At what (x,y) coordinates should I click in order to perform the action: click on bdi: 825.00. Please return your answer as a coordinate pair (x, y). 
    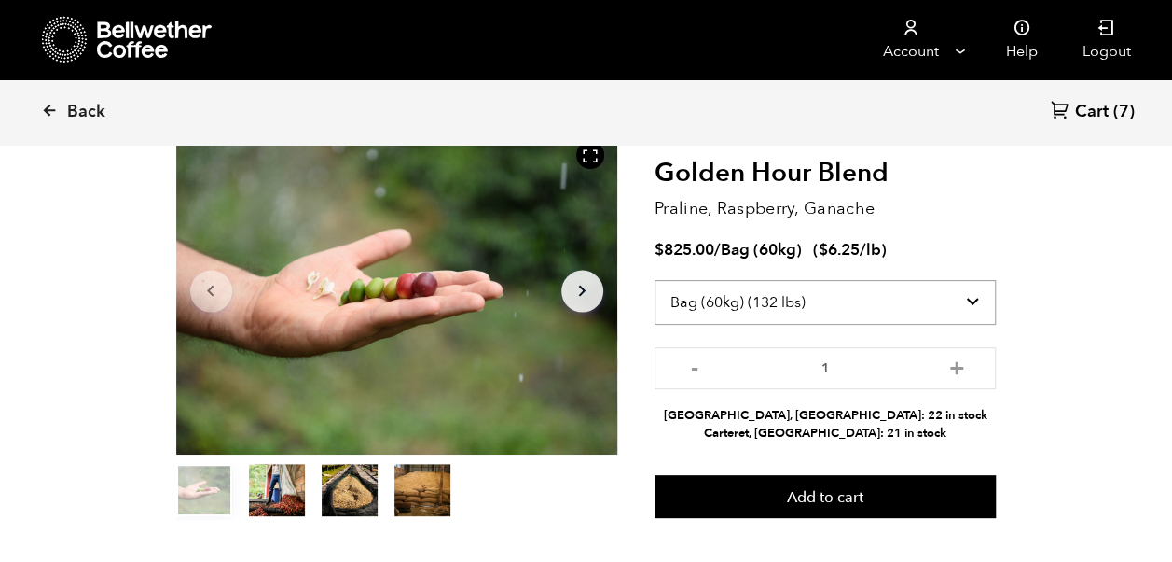
    Looking at the image, I should click on (685, 249).